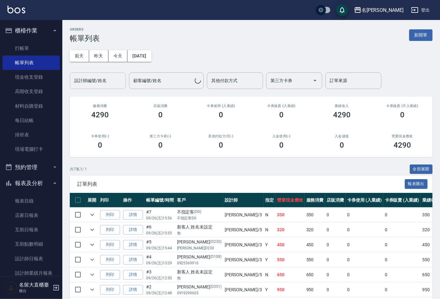 This screenshot has width=440, height=299. I want to click on button: 報表及分析, so click(31, 183).